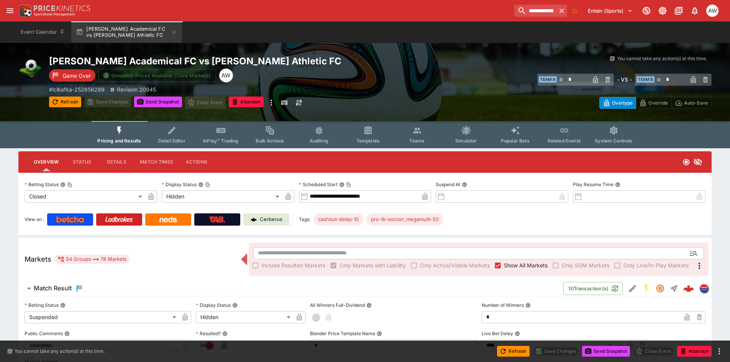 This screenshot has height=362, width=730. What do you see at coordinates (658, 103) in the screenshot?
I see `p: Override` at bounding box center [658, 103].